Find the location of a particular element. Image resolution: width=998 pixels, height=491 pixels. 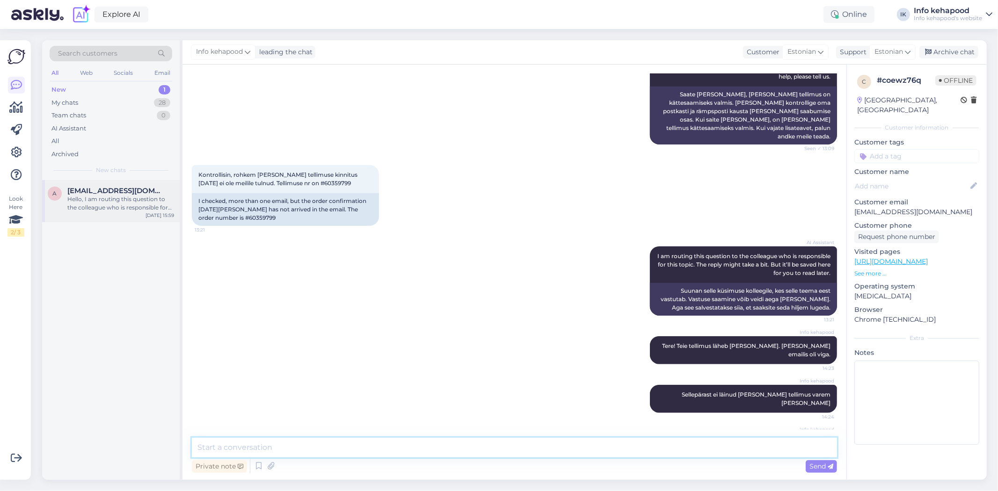

p: Customer phone is located at coordinates (917, 226).